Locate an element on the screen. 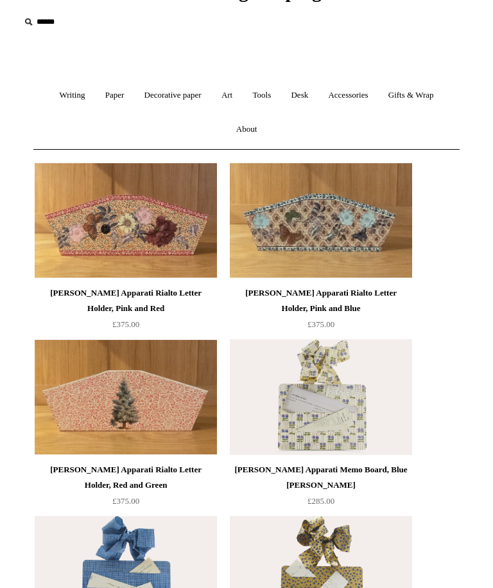  a: Scanlon Apparati Rialto Letter Holder, Pink and Red Scanlon Apparati Rialto Letter Holder, Pink a... is located at coordinates (126, 220).